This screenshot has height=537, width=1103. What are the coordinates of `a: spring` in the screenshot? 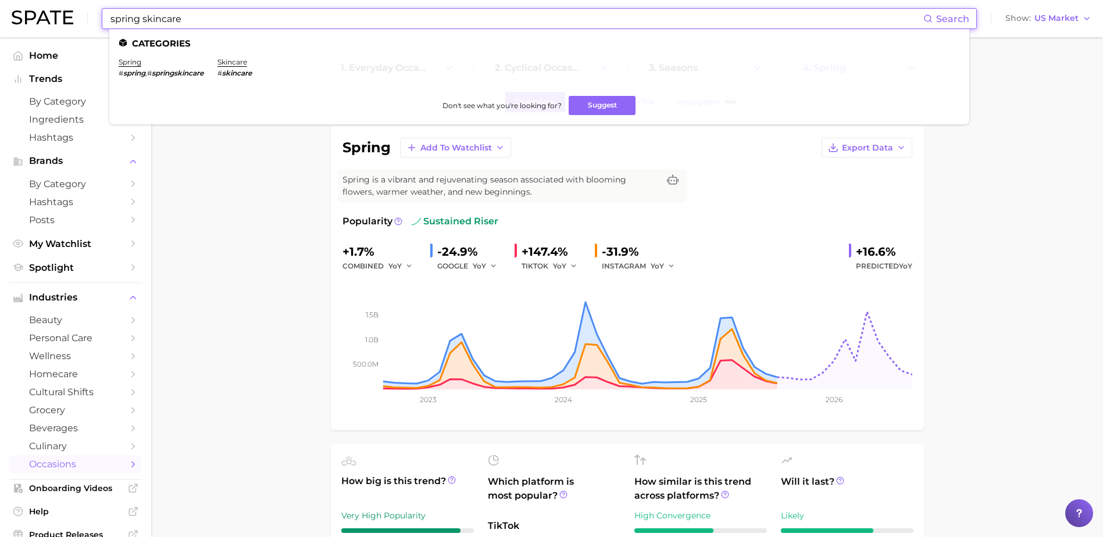 It's located at (130, 62).